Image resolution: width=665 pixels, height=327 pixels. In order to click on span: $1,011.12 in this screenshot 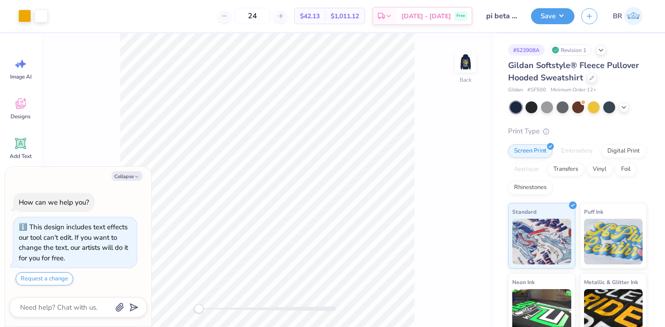, I will do `click(345, 16)`.